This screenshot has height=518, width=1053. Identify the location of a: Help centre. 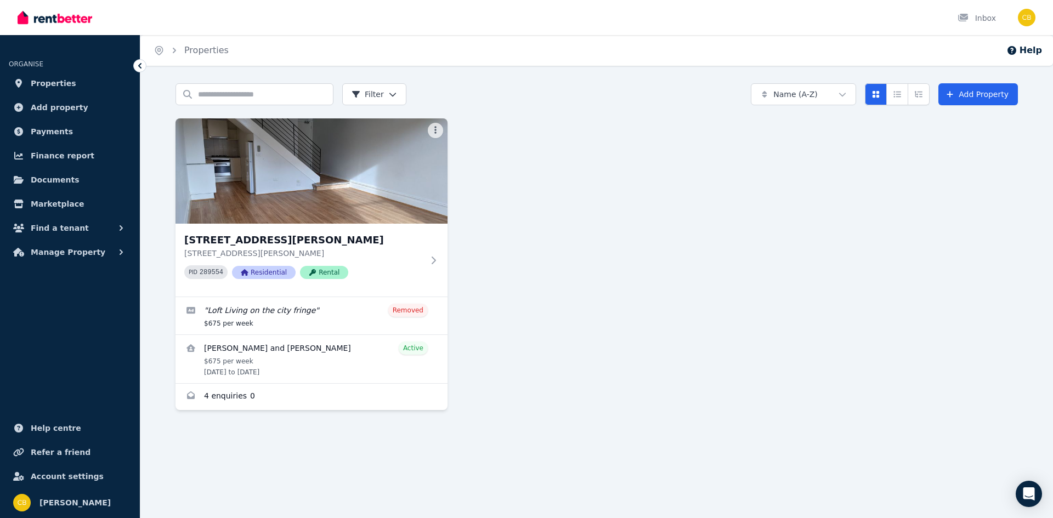
(70, 428).